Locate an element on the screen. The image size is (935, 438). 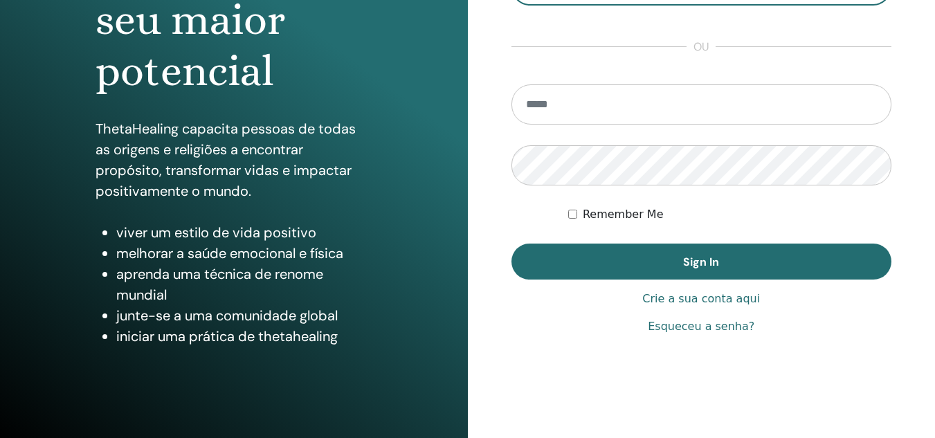
span: ou is located at coordinates (701, 47).